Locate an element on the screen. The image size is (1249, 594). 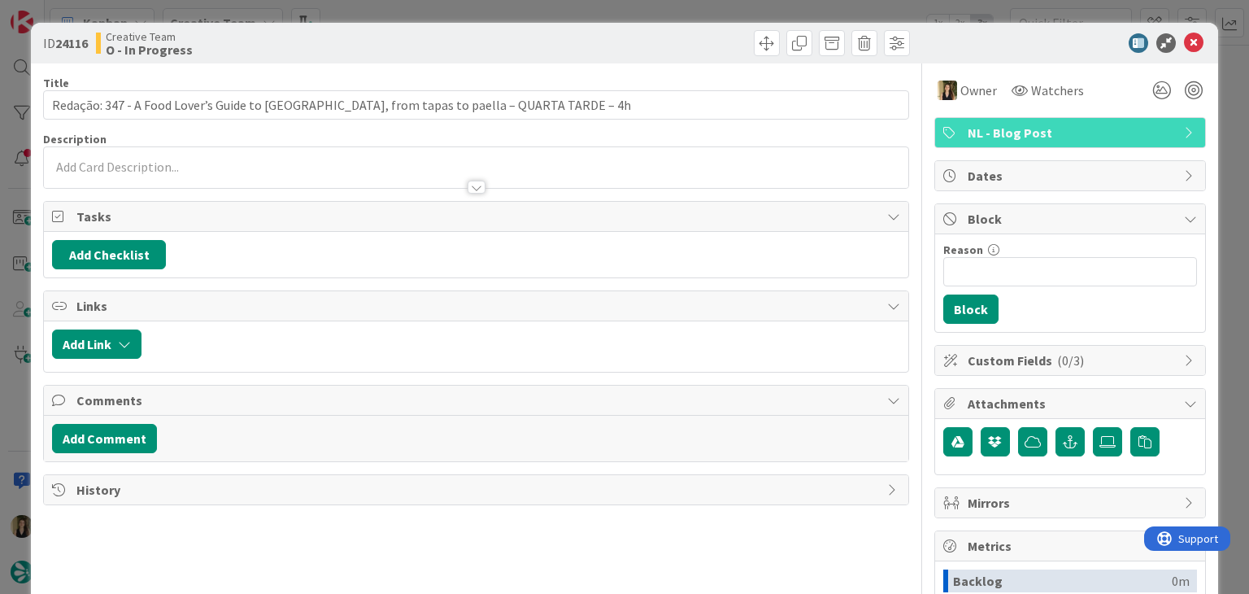
span: Custom Fields is located at coordinates (1072, 360).